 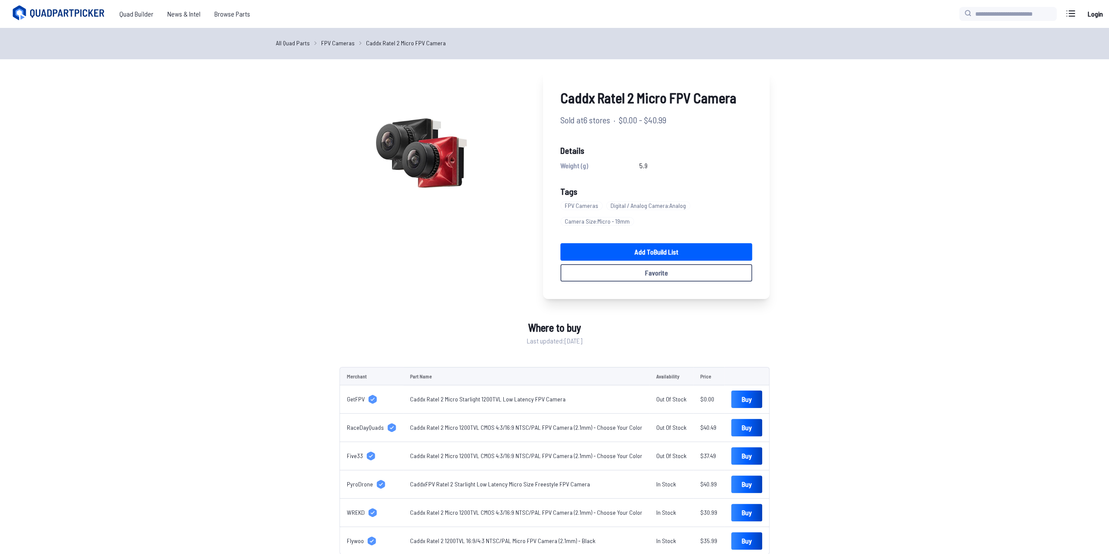 I want to click on td: $30.99, so click(x=708, y=512).